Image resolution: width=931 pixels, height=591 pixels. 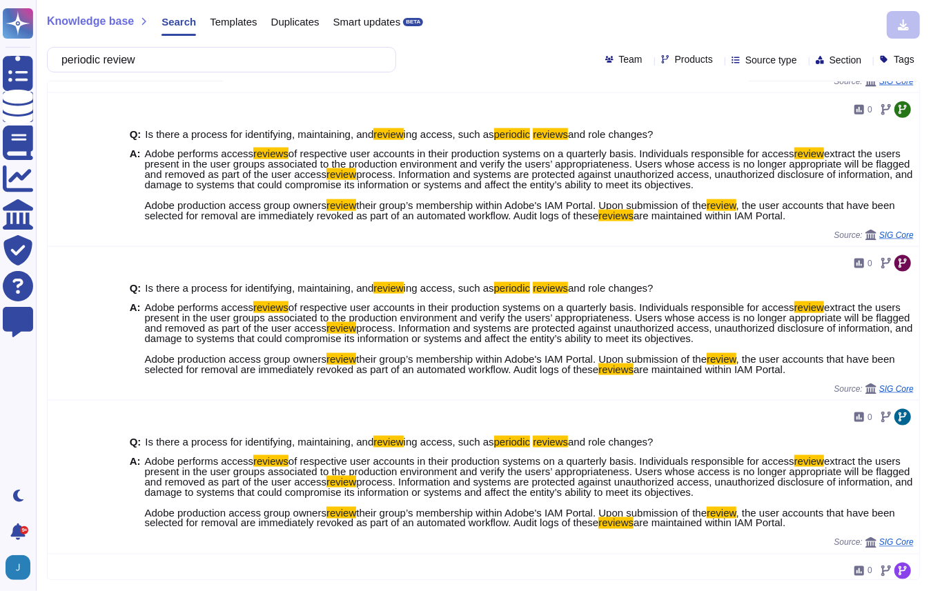 What do you see at coordinates (367, 21) in the screenshot?
I see `span: Smart updates` at bounding box center [367, 21].